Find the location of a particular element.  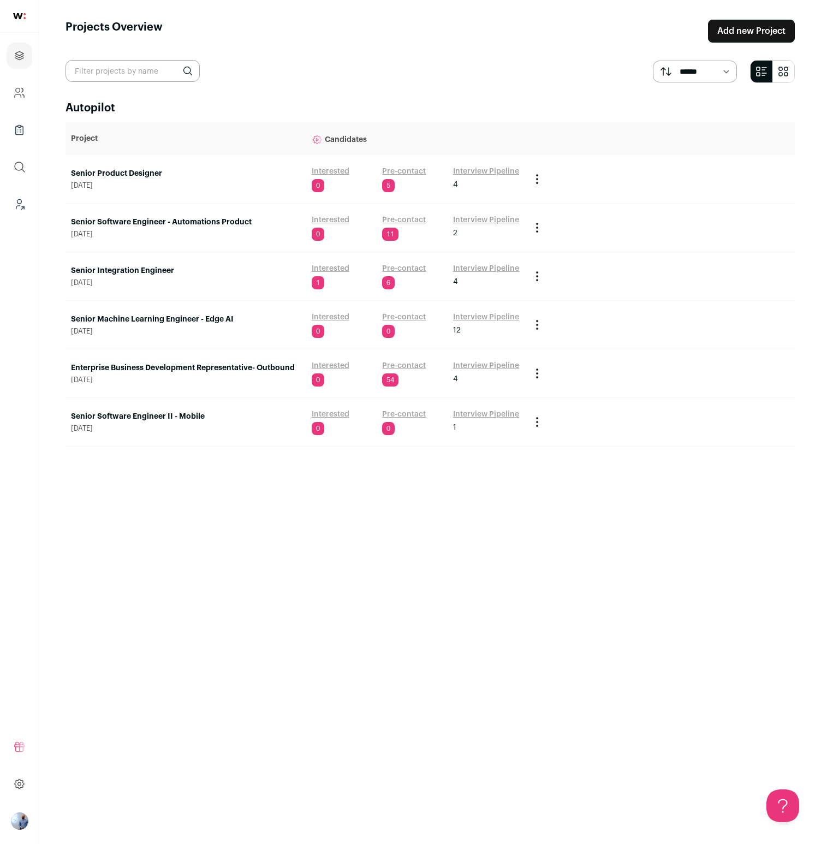

a: Senior Integration Engineer is located at coordinates (186, 271).